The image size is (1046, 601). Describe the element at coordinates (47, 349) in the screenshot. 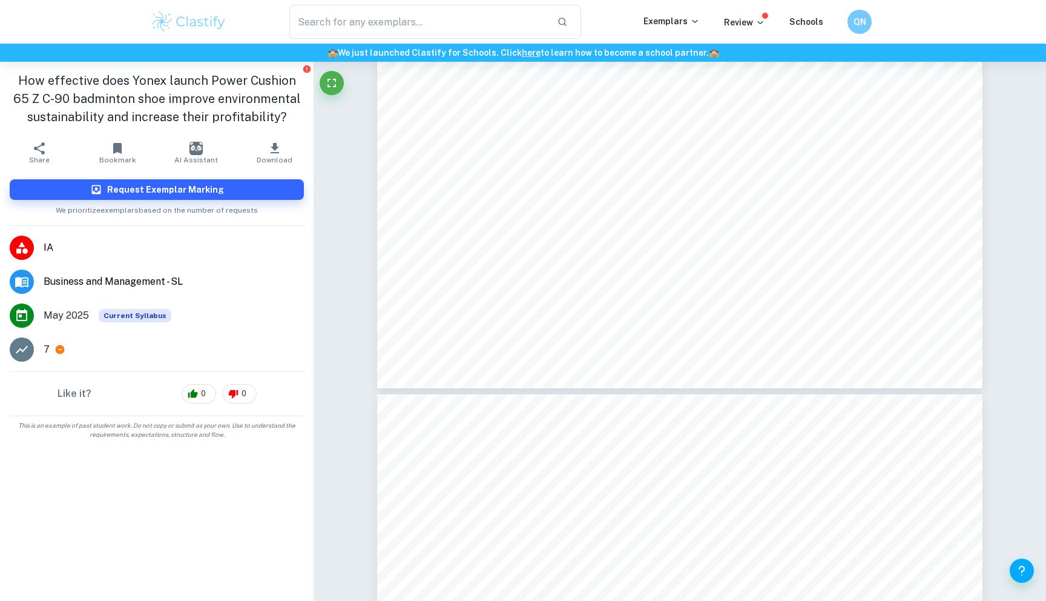

I see `p: 7` at that location.